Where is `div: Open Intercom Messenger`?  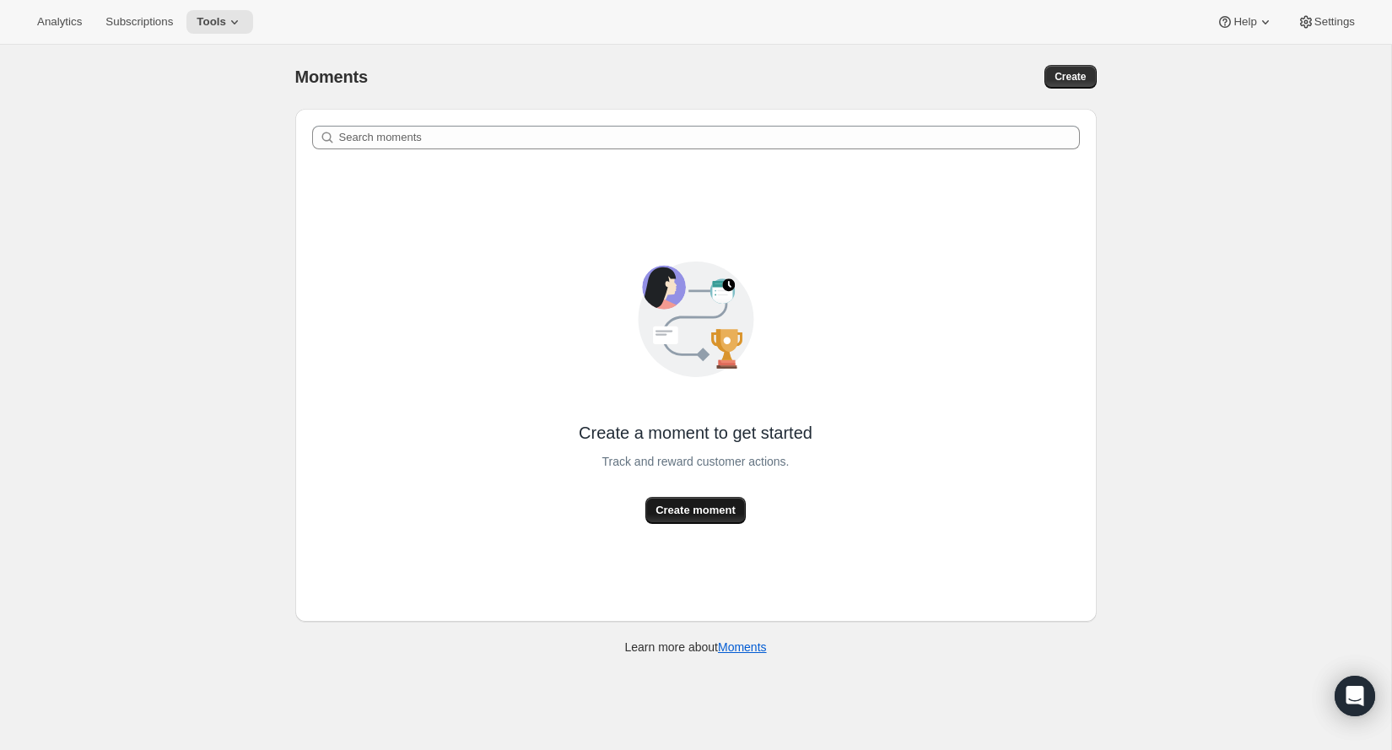 div: Open Intercom Messenger is located at coordinates (1355, 696).